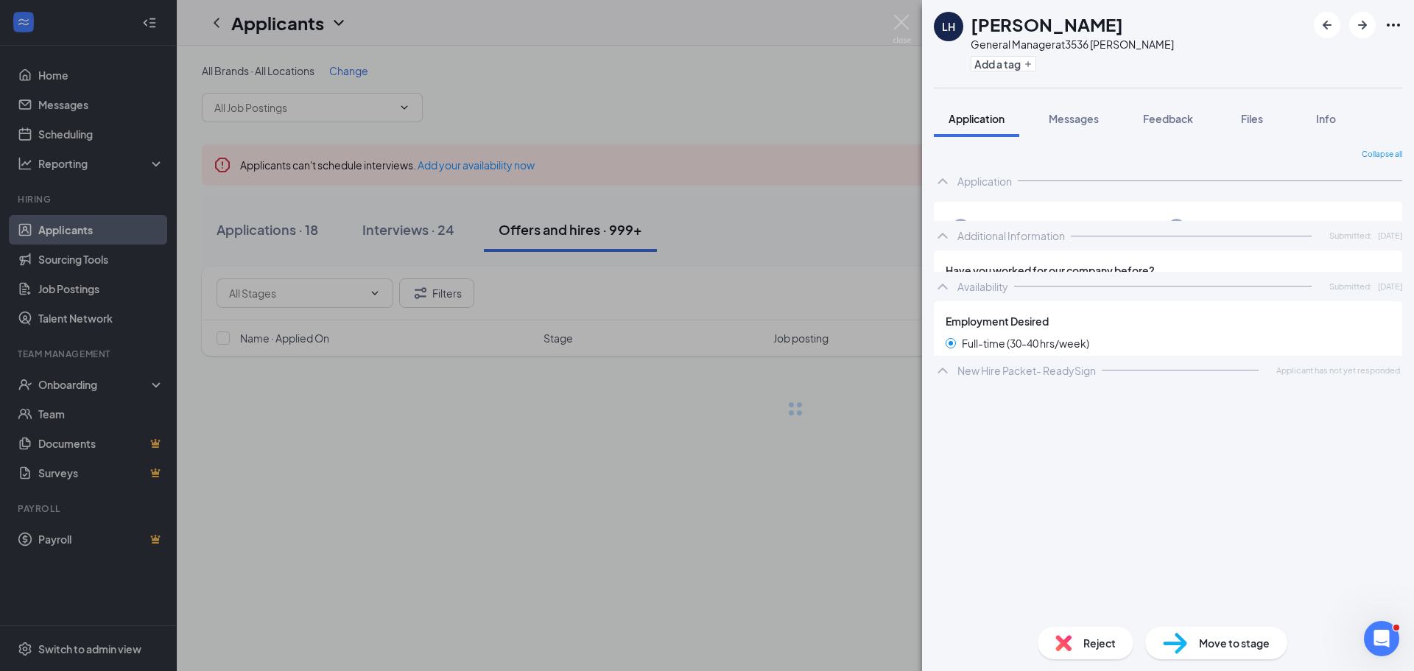  I want to click on span: Full-time (30-40 hrs/week), so click(1025, 343).